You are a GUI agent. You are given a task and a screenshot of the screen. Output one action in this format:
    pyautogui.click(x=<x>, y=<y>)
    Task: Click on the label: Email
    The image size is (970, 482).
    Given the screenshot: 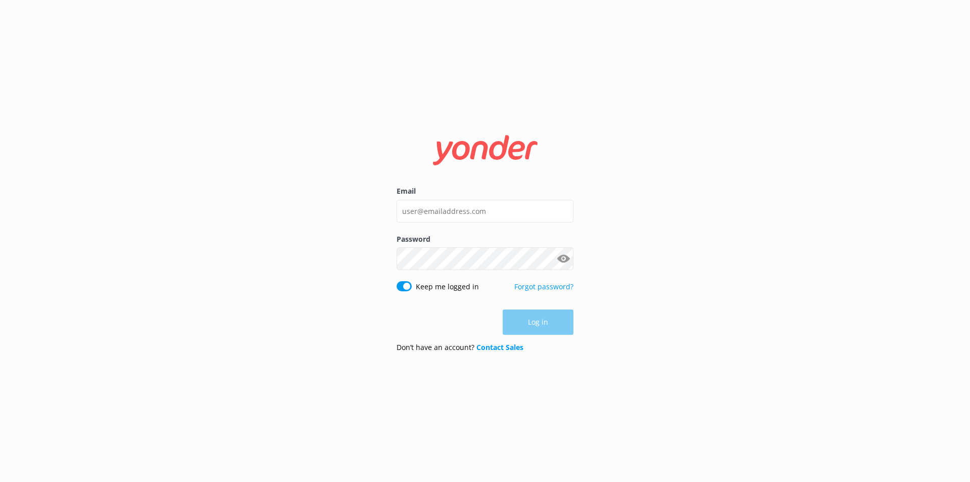 What is the action you would take?
    pyautogui.click(x=485, y=191)
    